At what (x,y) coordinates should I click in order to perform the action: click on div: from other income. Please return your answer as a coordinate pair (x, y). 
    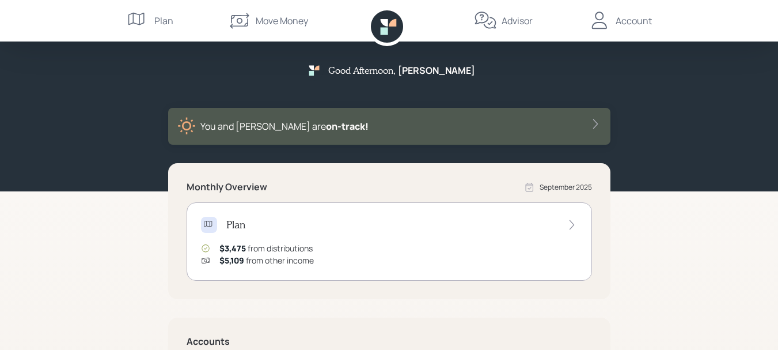
    Looking at the image, I should click on (267, 260).